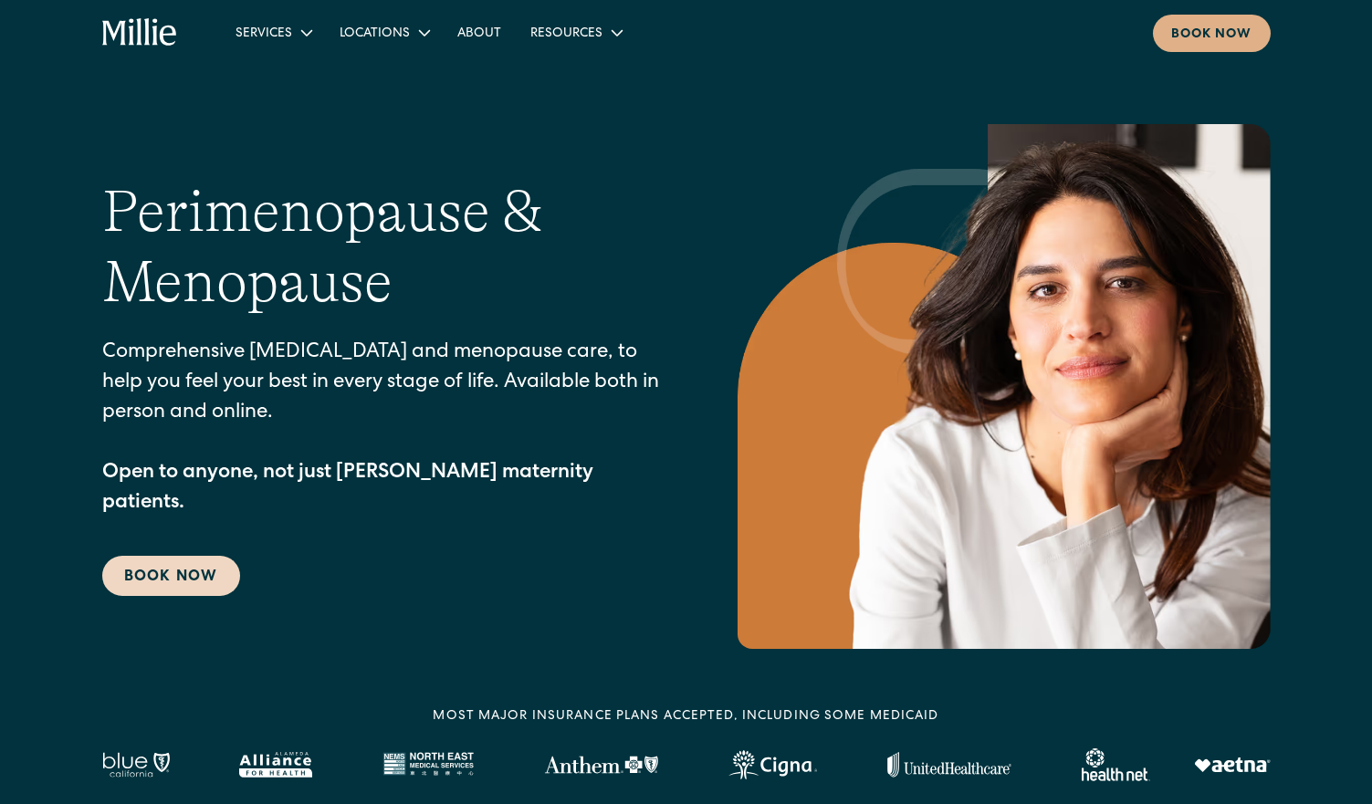 The height and width of the screenshot is (804, 1372). Describe the element at coordinates (275, 765) in the screenshot. I see `img: Alameda Alliance logo` at that location.